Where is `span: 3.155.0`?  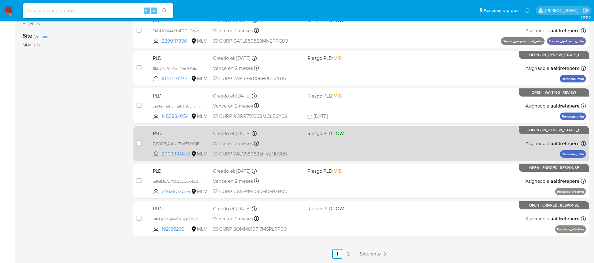
span: 3.155.0 is located at coordinates (585, 17).